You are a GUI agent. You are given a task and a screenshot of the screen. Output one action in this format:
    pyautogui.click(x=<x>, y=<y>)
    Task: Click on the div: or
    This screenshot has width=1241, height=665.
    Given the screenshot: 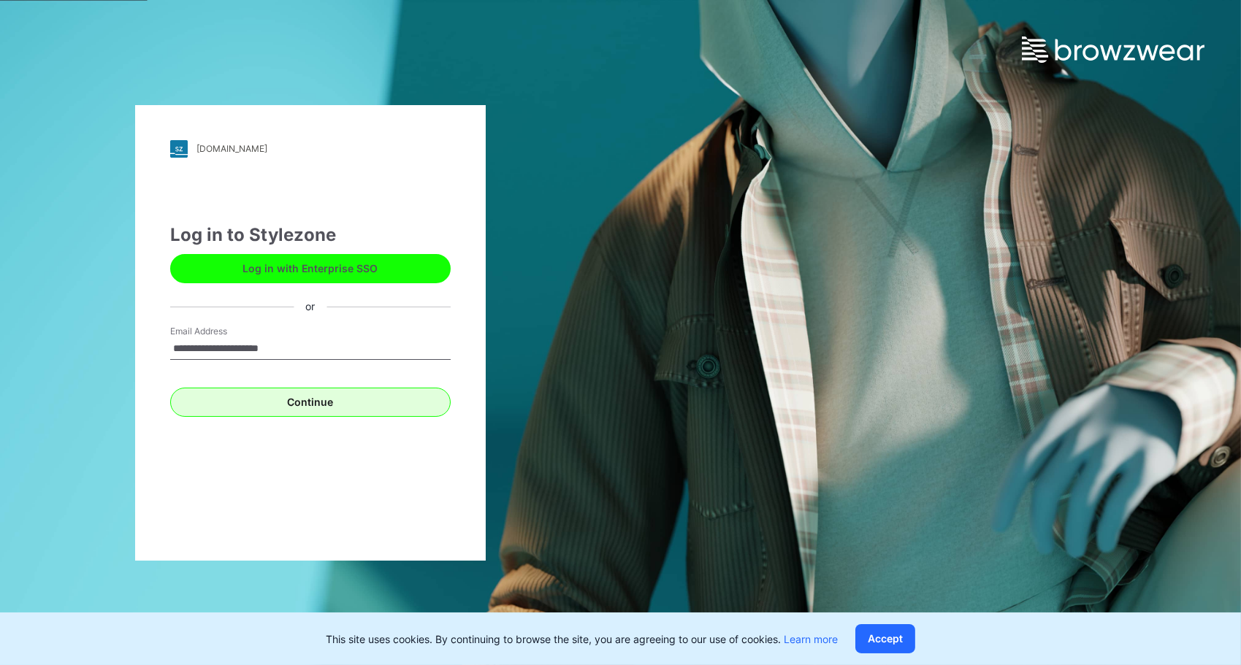 What is the action you would take?
    pyautogui.click(x=310, y=307)
    